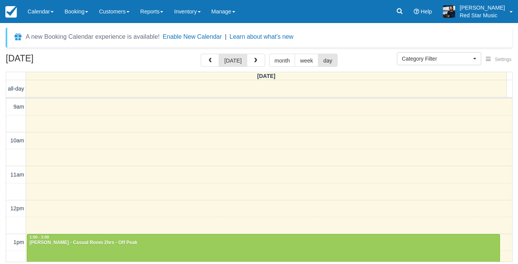 The image size is (518, 264). What do you see at coordinates (11, 12) in the screenshot?
I see `img: checkfront-main-nav-mini-logo.png` at bounding box center [11, 12].